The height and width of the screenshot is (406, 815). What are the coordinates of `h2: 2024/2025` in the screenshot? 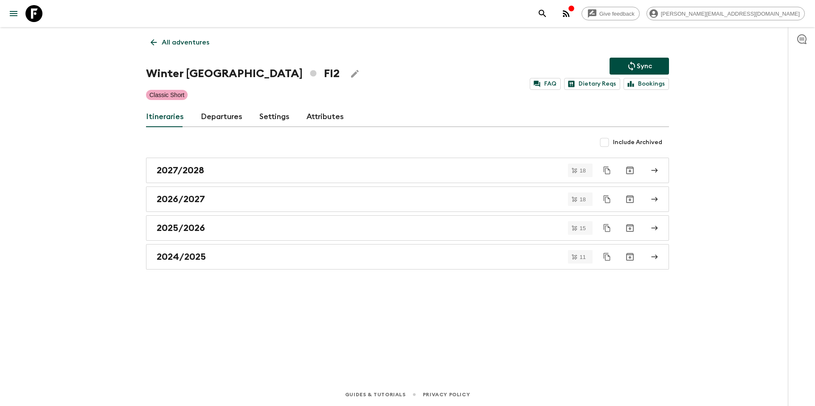 It's located at (181, 257).